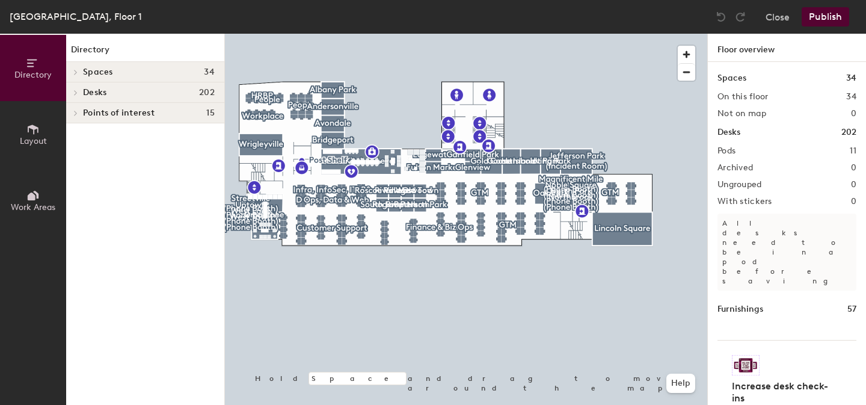  Describe the element at coordinates (735, 168) in the screenshot. I see `h2: Archived` at that location.